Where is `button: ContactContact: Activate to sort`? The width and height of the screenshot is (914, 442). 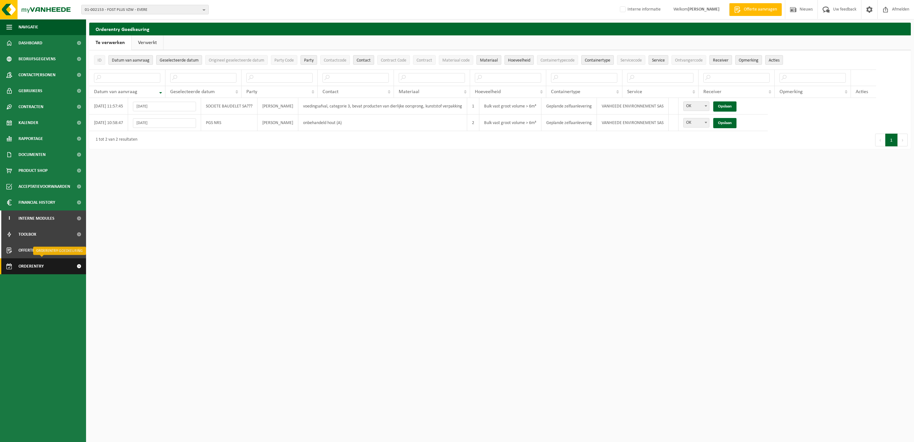
button: ContactContact: Activate to sort is located at coordinates (364, 60).